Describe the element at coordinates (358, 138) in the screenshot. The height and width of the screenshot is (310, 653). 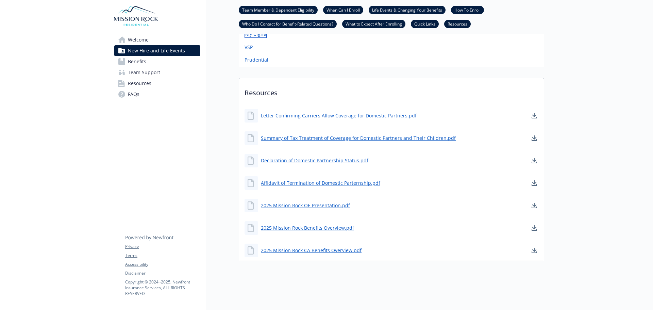
I see `a: Summary of Tax Treatment of Coverage for Domestic Partners and Their Children.pdf` at that location.